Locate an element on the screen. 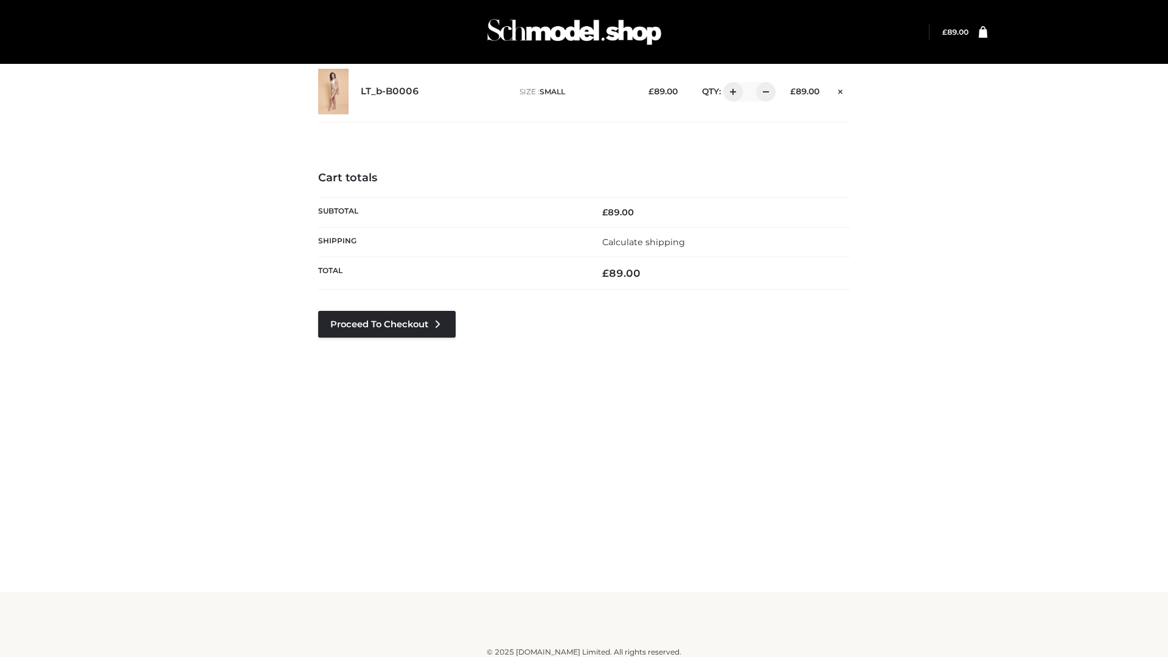 Image resolution: width=1168 pixels, height=657 pixels. a: Schmodel Admin 964 is located at coordinates (574, 32).